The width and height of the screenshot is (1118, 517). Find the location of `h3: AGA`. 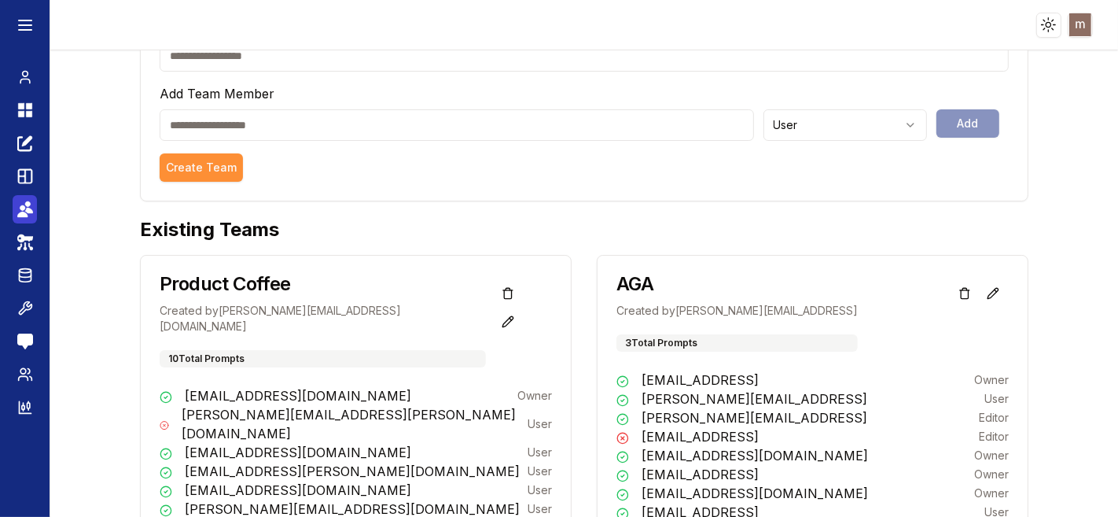

h3: AGA is located at coordinates (737, 284).